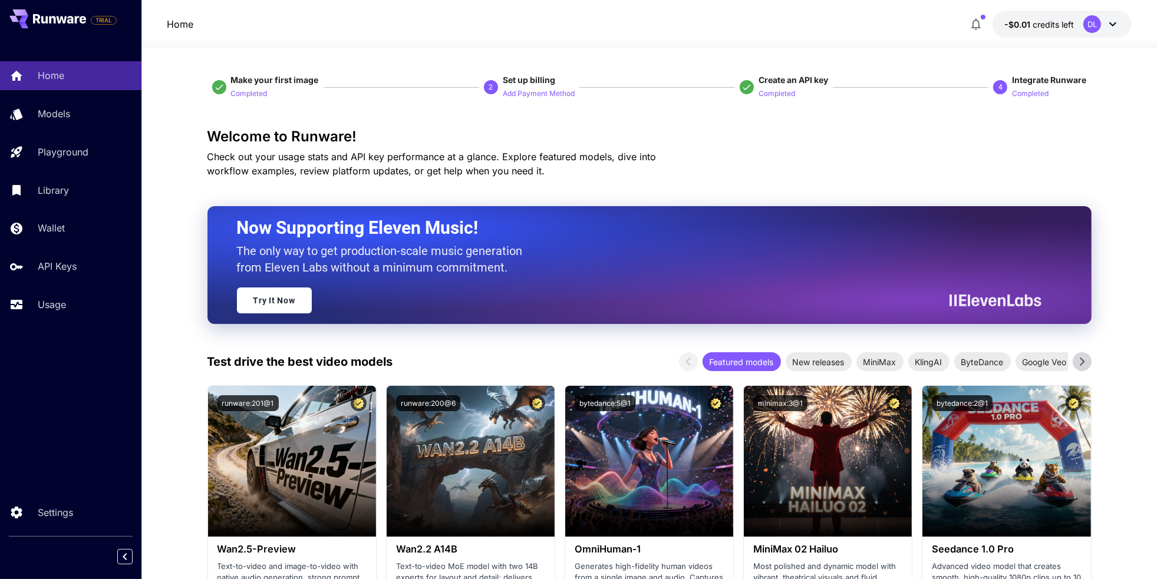 The height and width of the screenshot is (579, 1157). Describe the element at coordinates (384, 259) in the screenshot. I see `p: The only way to get production-scale music generation from Eleven Labs without a minimum commitment.` at that location.